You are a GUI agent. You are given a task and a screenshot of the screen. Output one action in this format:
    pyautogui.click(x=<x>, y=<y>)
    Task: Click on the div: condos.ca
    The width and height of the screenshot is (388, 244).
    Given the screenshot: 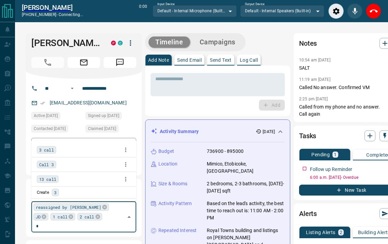 What is the action you would take?
    pyautogui.click(x=120, y=43)
    